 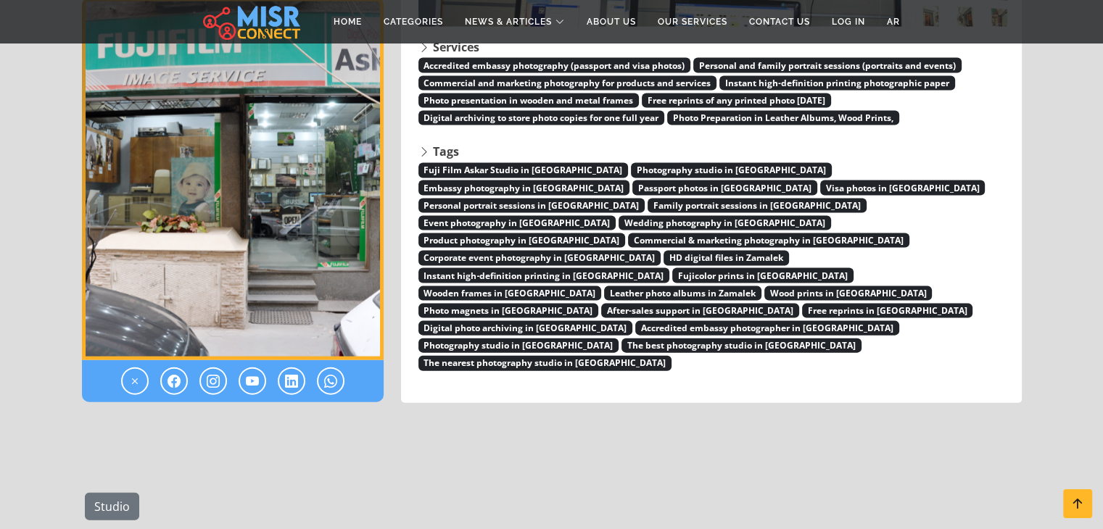 What do you see at coordinates (611, 22) in the screenshot?
I see `a: About Us` at bounding box center [611, 22].